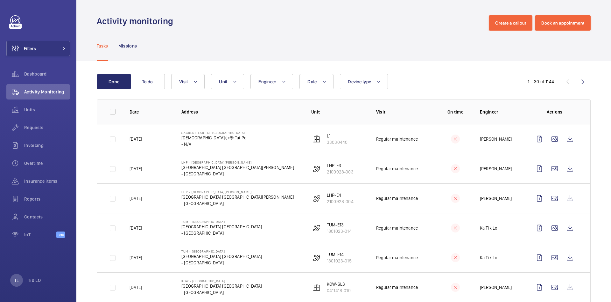 The height and width of the screenshot is (302, 611). I want to click on p: TUM-E14, so click(339, 254).